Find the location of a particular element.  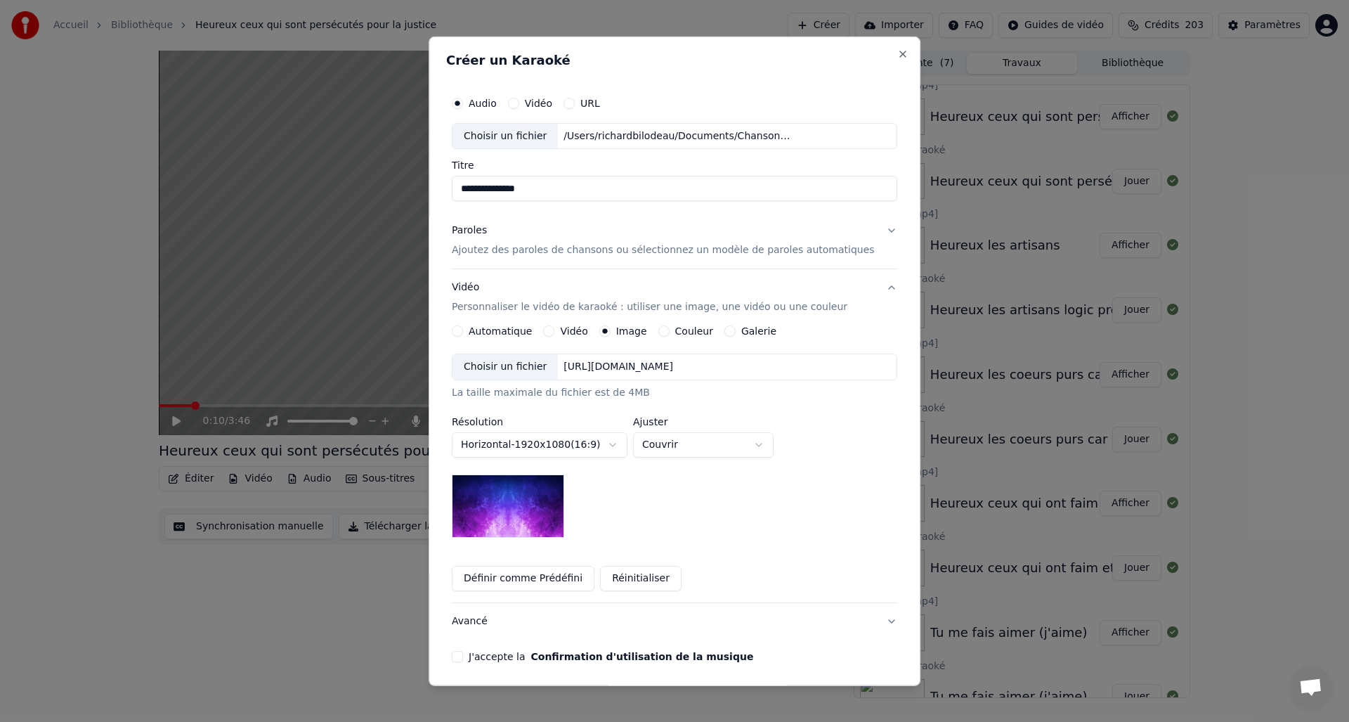

p: Ajoutez des paroles de chansons ou sélectionnez un modèle de paroles automatiques is located at coordinates (663, 250).